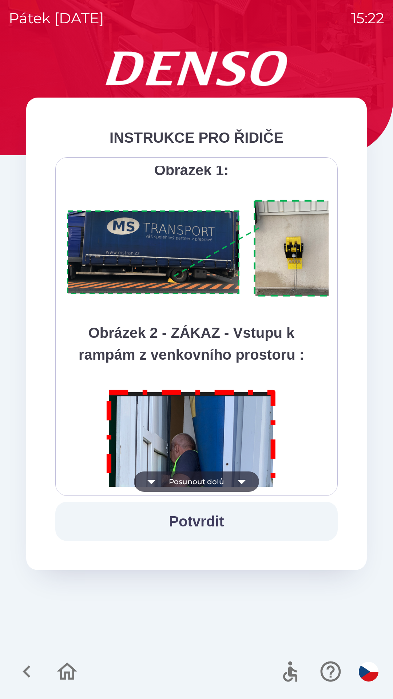 The image size is (393, 699). What do you see at coordinates (191, 344) in the screenshot?
I see `strong: Obrázek 2 - ZÁKAZ - Vstupu k rampám z venkovního prostoru :` at bounding box center [191, 344].